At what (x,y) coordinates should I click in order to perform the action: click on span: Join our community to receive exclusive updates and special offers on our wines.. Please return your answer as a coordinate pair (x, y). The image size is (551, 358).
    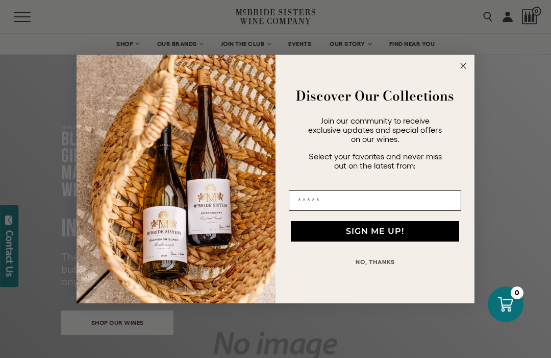
    Looking at the image, I should click on (375, 130).